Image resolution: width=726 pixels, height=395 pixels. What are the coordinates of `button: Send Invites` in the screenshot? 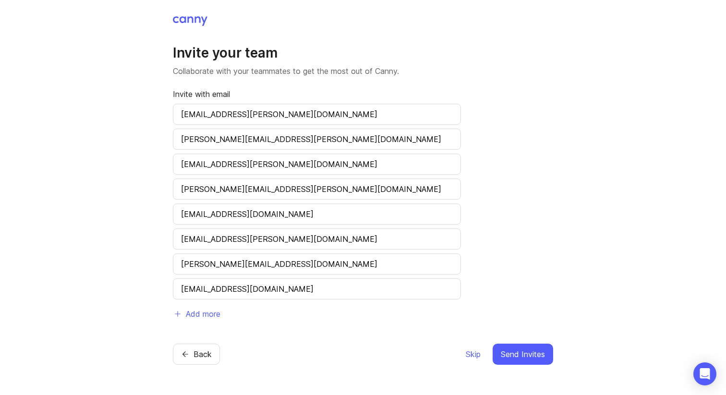 It's located at (523, 355).